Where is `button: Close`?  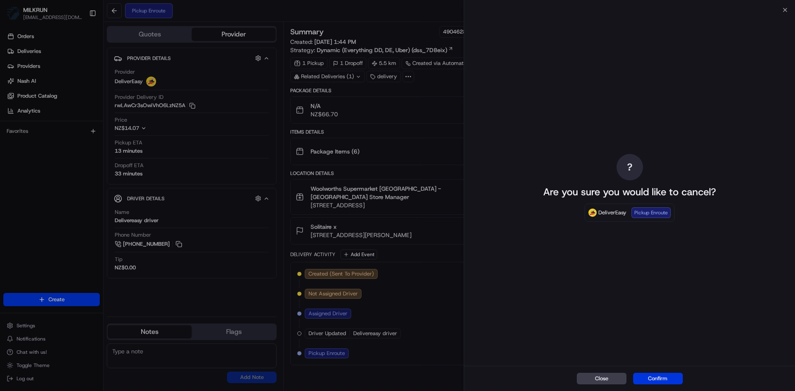
button: Close is located at coordinates (602, 379).